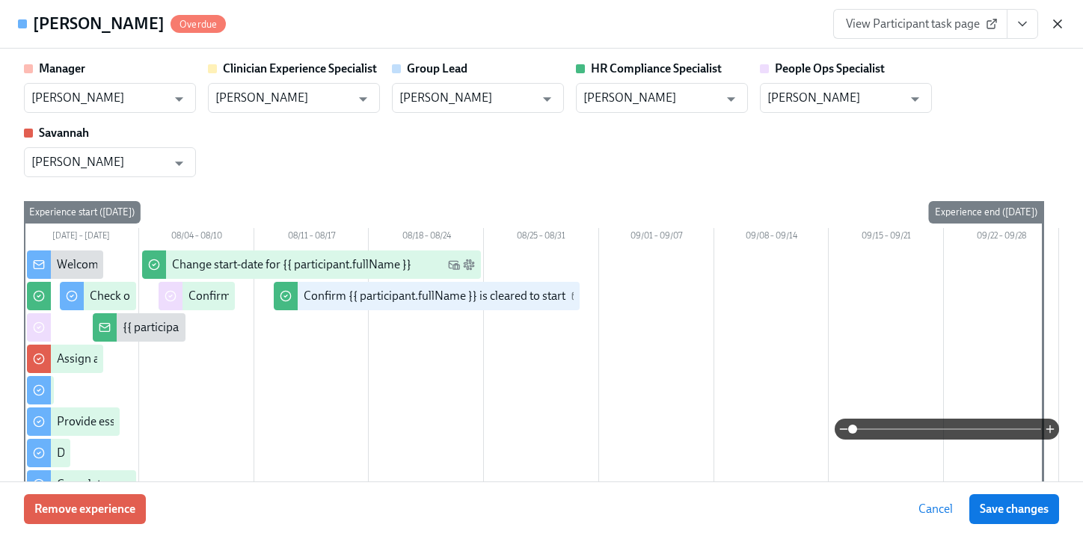  Describe the element at coordinates (437, 68) in the screenshot. I see `strong: Group Lead` at that location.